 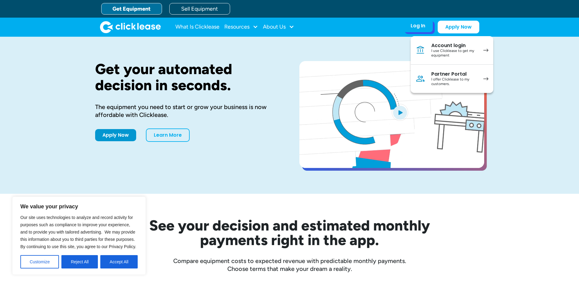 I want to click on a: Get Equipment, so click(x=132, y=9).